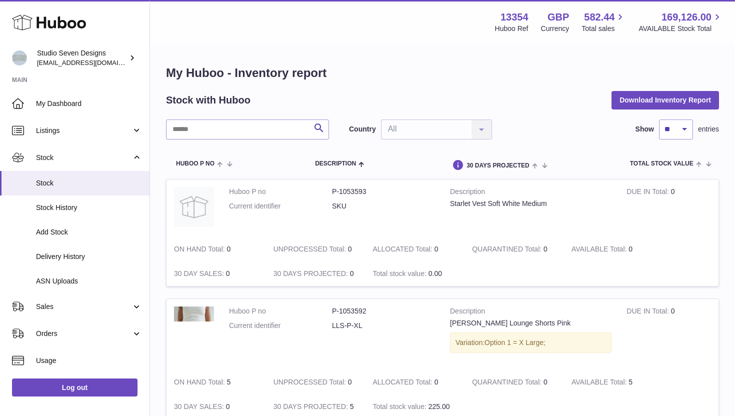 The width and height of the screenshot is (735, 416). What do you see at coordinates (662, 164) in the screenshot?
I see `span: Total stock value` at bounding box center [662, 164].